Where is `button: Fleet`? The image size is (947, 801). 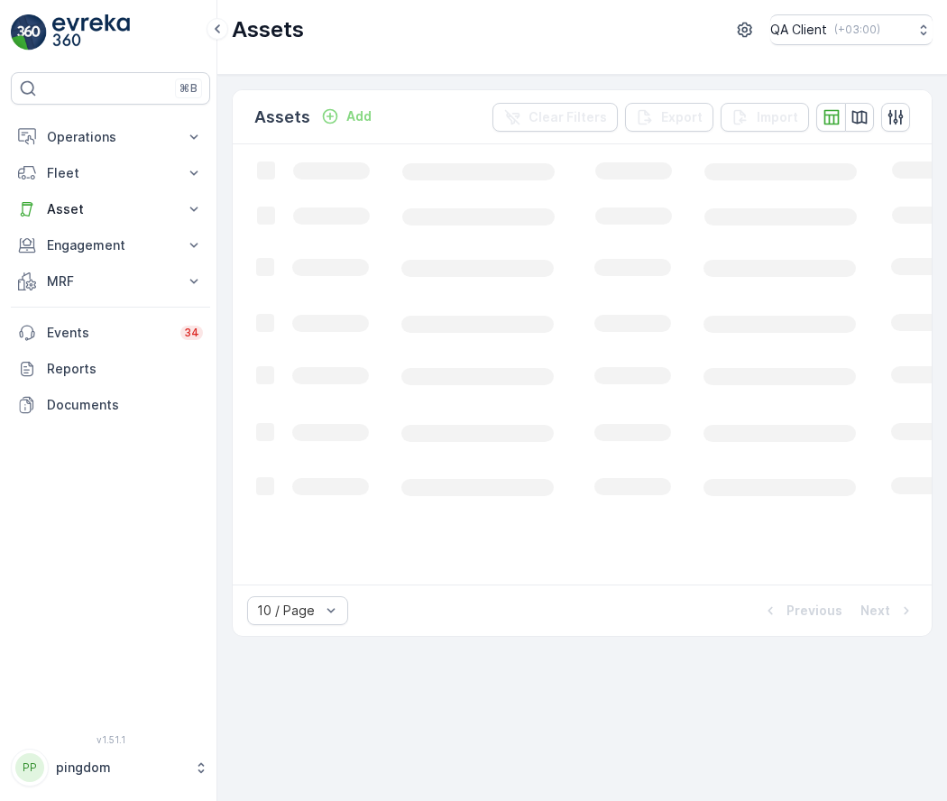 button: Fleet is located at coordinates (110, 173).